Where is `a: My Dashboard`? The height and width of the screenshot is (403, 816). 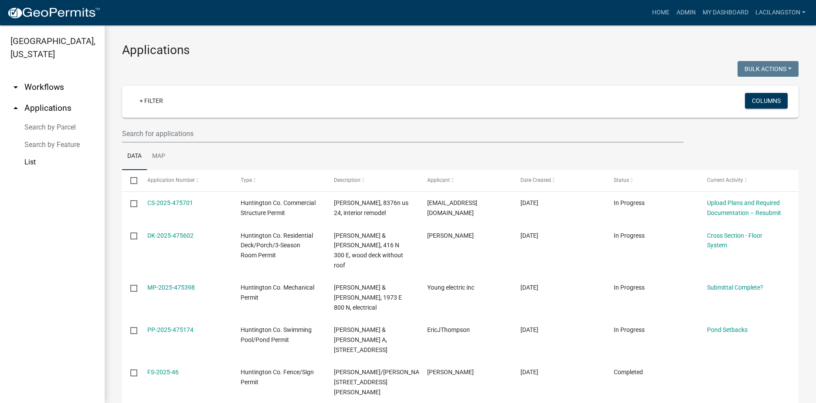
a: My Dashboard is located at coordinates (725, 13).